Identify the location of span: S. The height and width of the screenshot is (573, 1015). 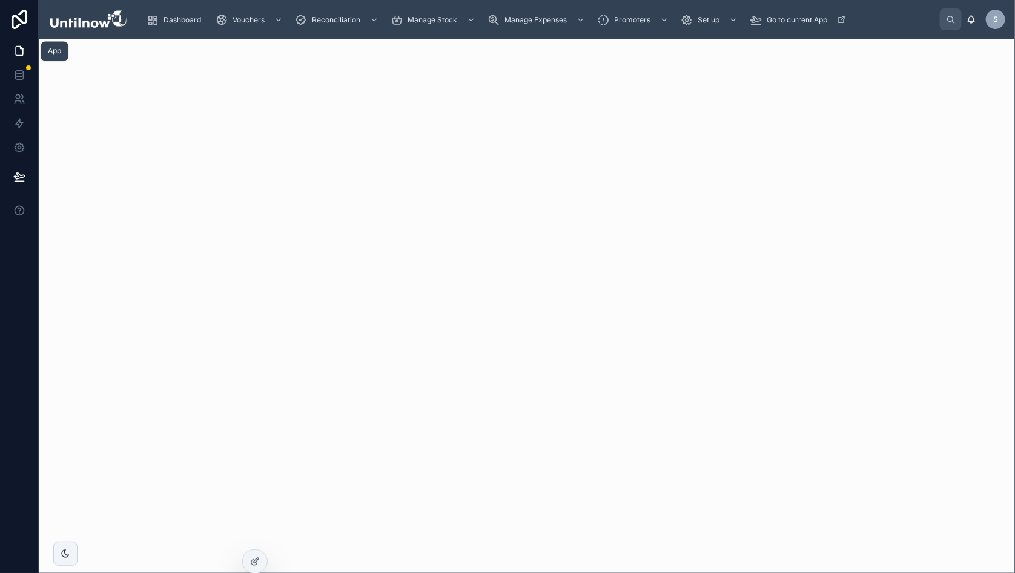
(995, 19).